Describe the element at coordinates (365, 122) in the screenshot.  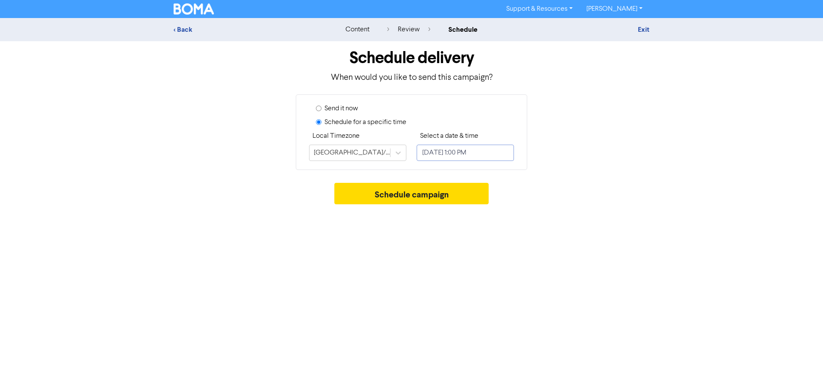
I see `label: Schedule for a specific time` at that location.